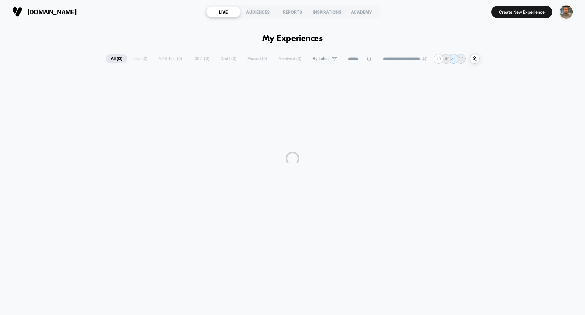 This screenshot has height=315, width=585. I want to click on img: ppic, so click(566, 12).